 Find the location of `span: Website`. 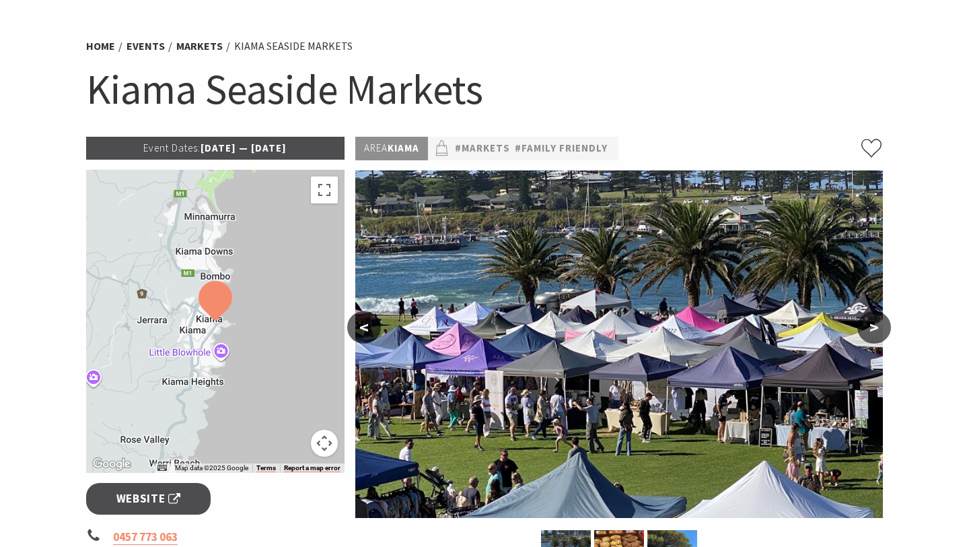

span: Website is located at coordinates (149, 498).